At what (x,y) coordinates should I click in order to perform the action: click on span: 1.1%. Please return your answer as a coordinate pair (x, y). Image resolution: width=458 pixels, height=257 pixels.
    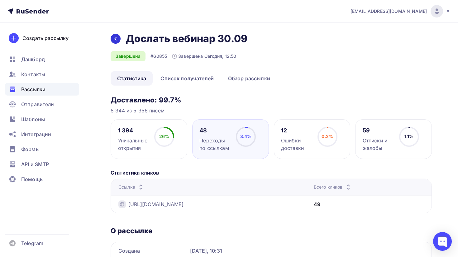
    Looking at the image, I should click on (409, 136).